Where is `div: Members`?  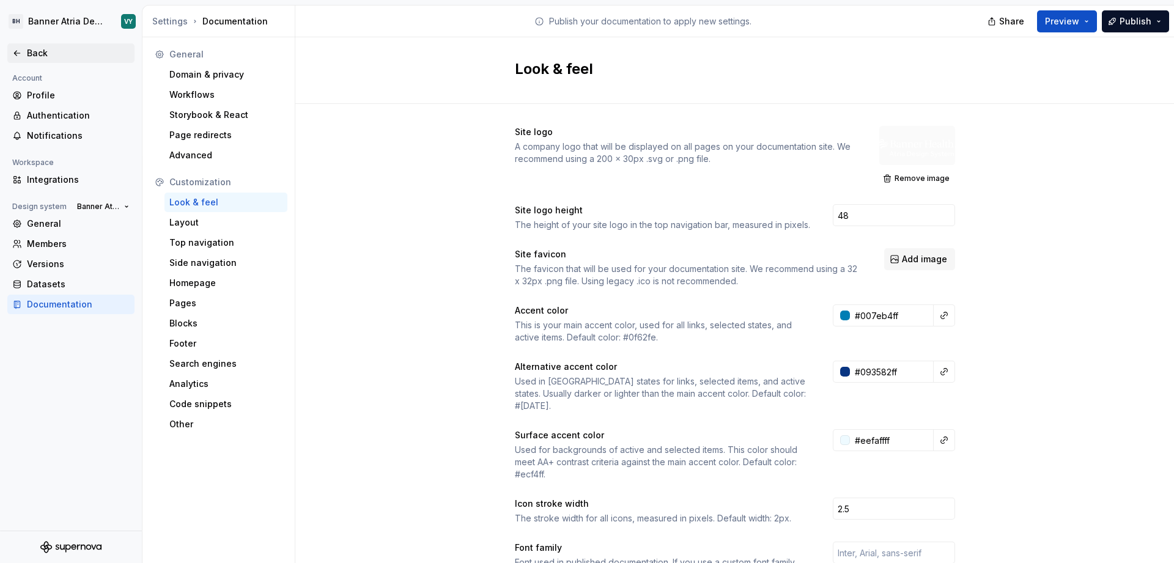 div: Members is located at coordinates (78, 244).